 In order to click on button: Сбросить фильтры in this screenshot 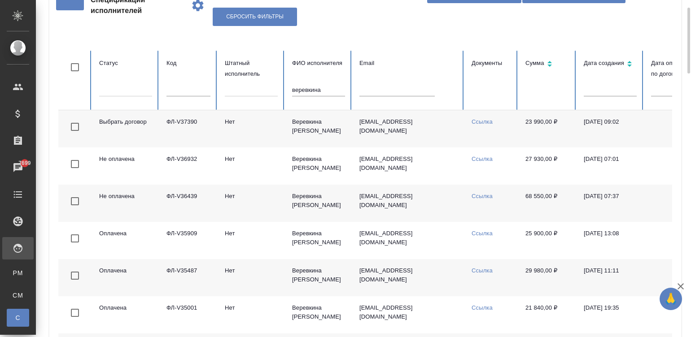, I will do `click(255, 17)`.